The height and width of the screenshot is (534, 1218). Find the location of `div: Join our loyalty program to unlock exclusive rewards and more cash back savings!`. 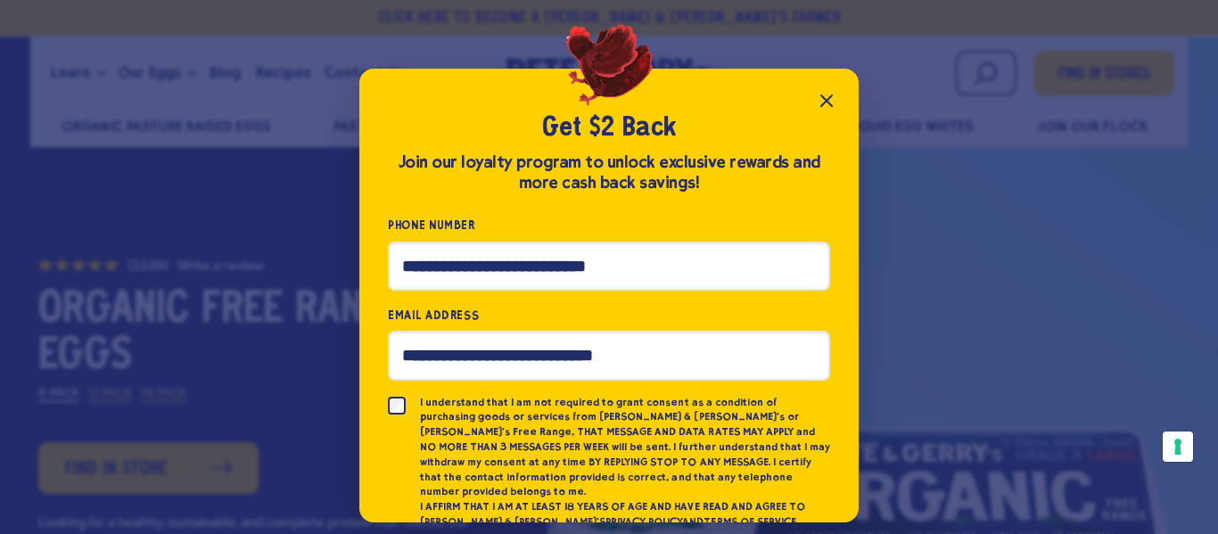

div: Join our loyalty program to unlock exclusive rewards and more cash back savings! is located at coordinates (609, 173).